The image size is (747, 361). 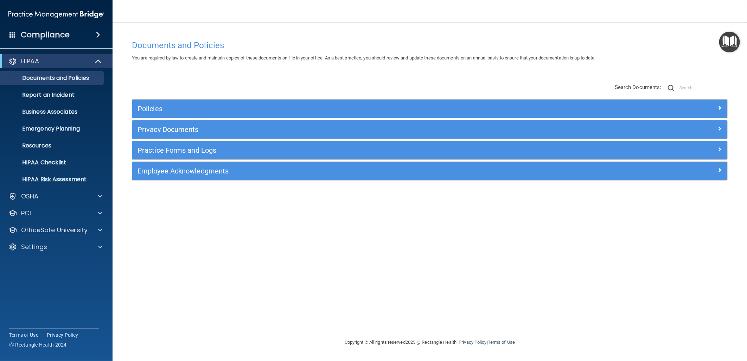 I want to click on p: PCI, so click(x=26, y=213).